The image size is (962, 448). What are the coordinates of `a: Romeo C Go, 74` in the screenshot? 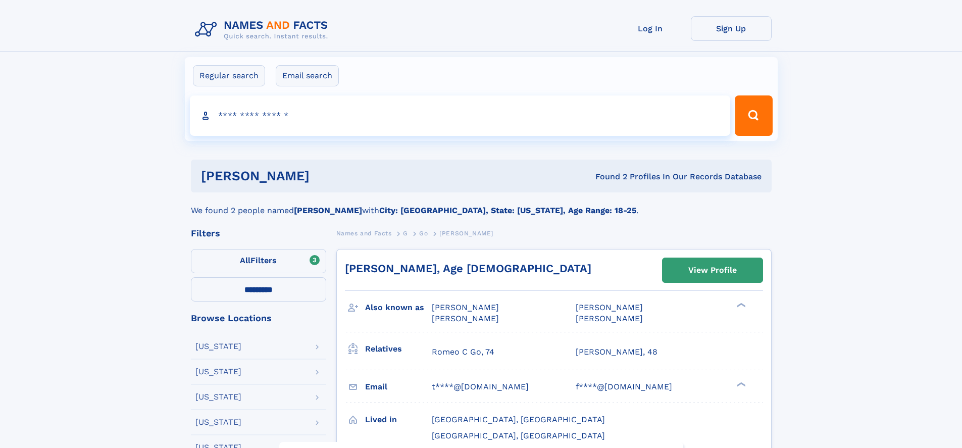 It's located at (463, 352).